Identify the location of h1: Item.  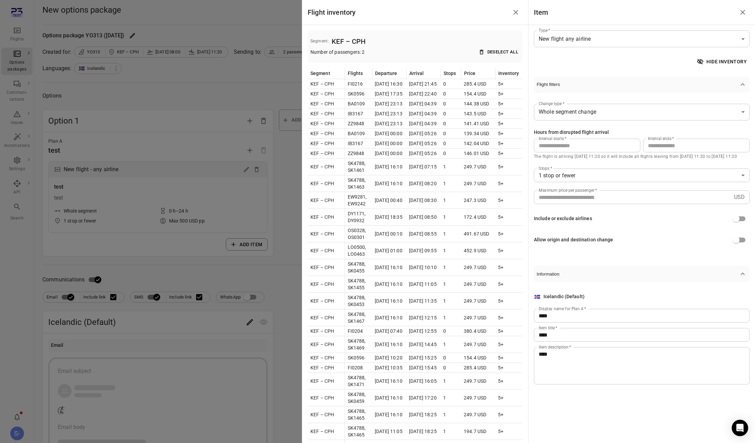
(541, 12).